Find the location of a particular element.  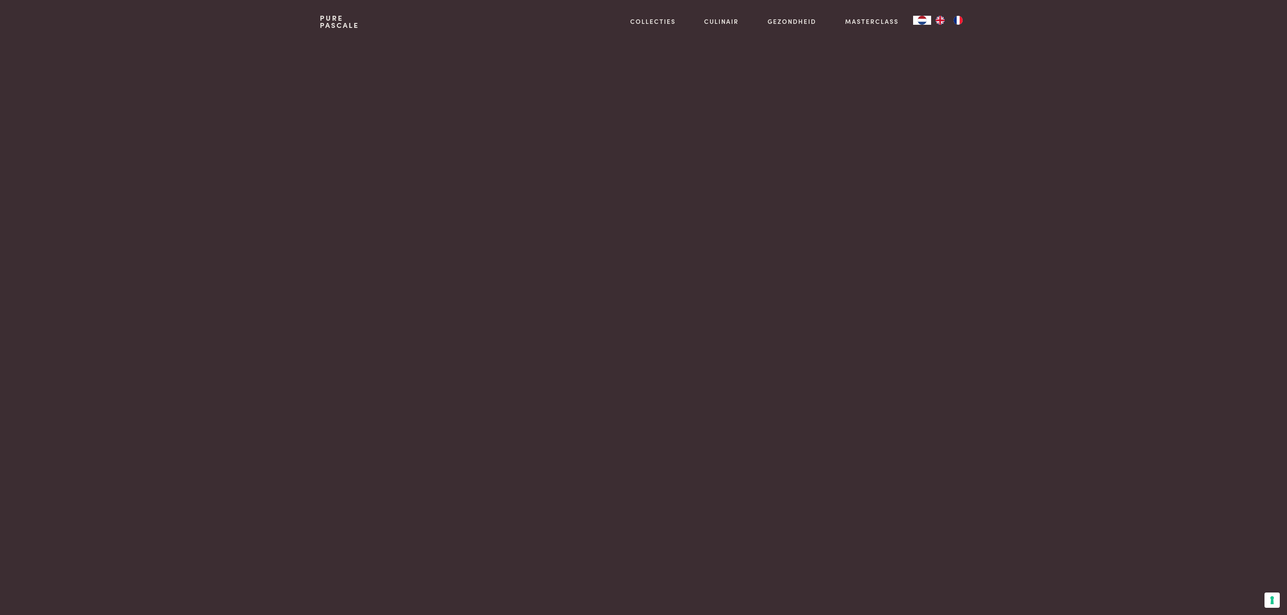

a: Masterclass is located at coordinates (872, 21).